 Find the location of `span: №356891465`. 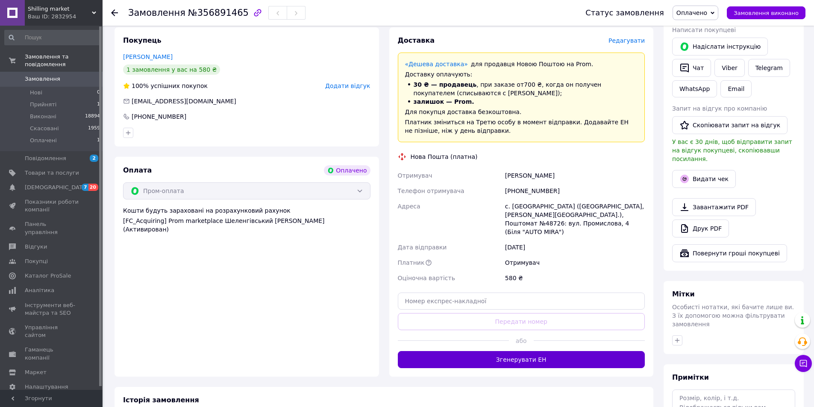

span: №356891465 is located at coordinates (218, 13).